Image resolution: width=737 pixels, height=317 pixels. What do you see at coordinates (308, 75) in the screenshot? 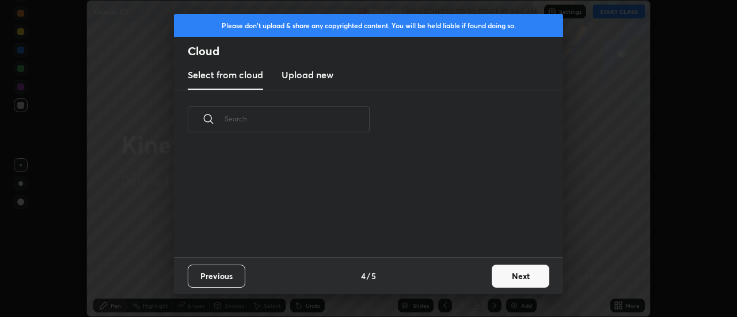
I see `h3: Upload new` at bounding box center [308, 75].